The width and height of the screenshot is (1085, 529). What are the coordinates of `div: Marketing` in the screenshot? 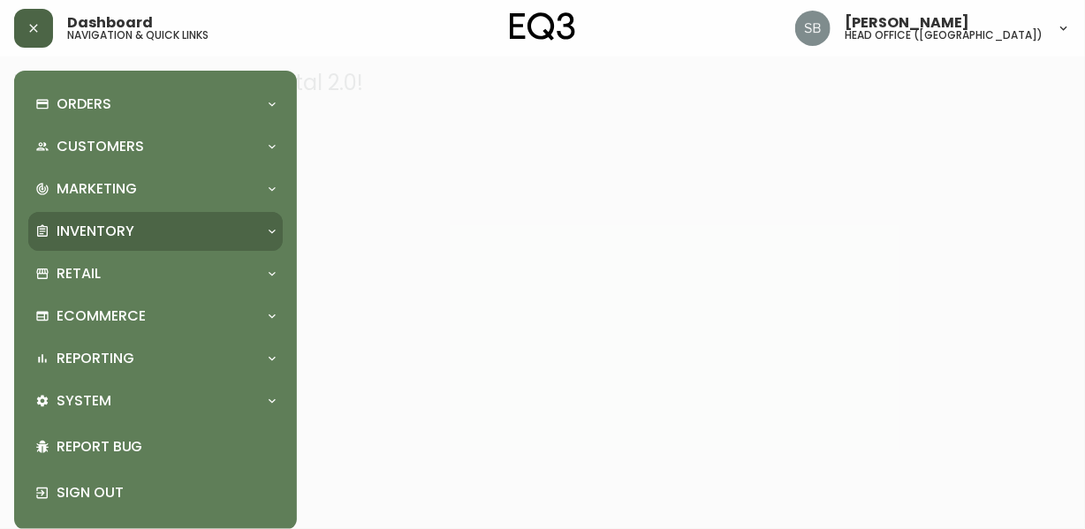 It's located at (156, 189).